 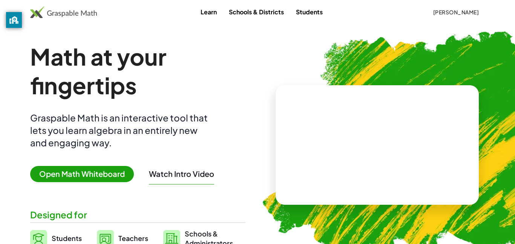 What do you see at coordinates (137, 214) in the screenshot?
I see `div: Designed for` at bounding box center [137, 214].